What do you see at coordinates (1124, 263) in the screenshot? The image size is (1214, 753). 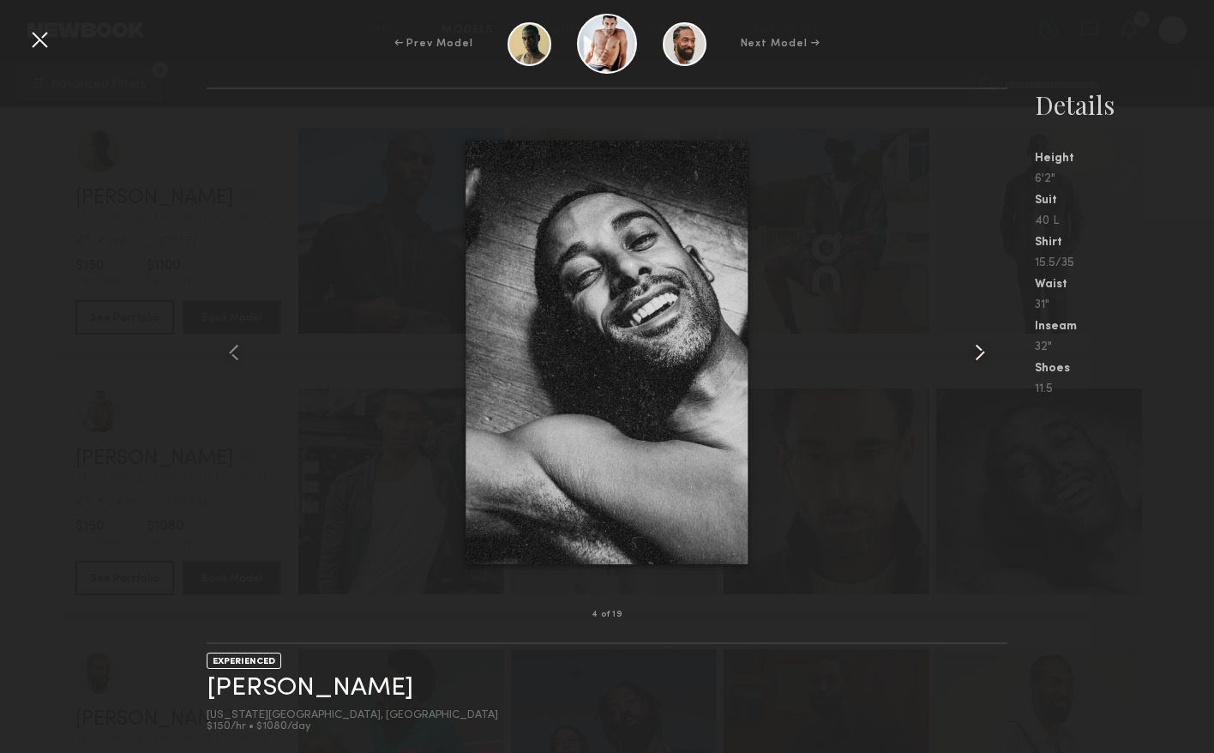 I see `div: 15.5/35` at bounding box center [1124, 263].